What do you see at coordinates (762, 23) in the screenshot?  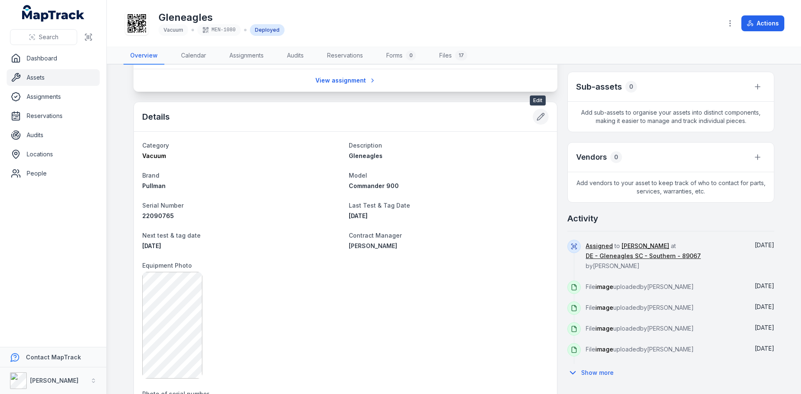 I see `button: Actions` at bounding box center [762, 23].